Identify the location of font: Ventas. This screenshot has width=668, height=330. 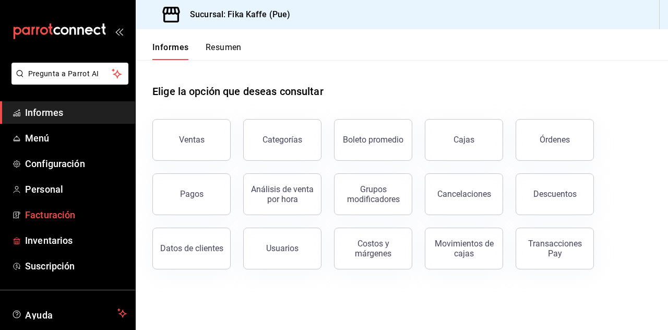
(191, 139).